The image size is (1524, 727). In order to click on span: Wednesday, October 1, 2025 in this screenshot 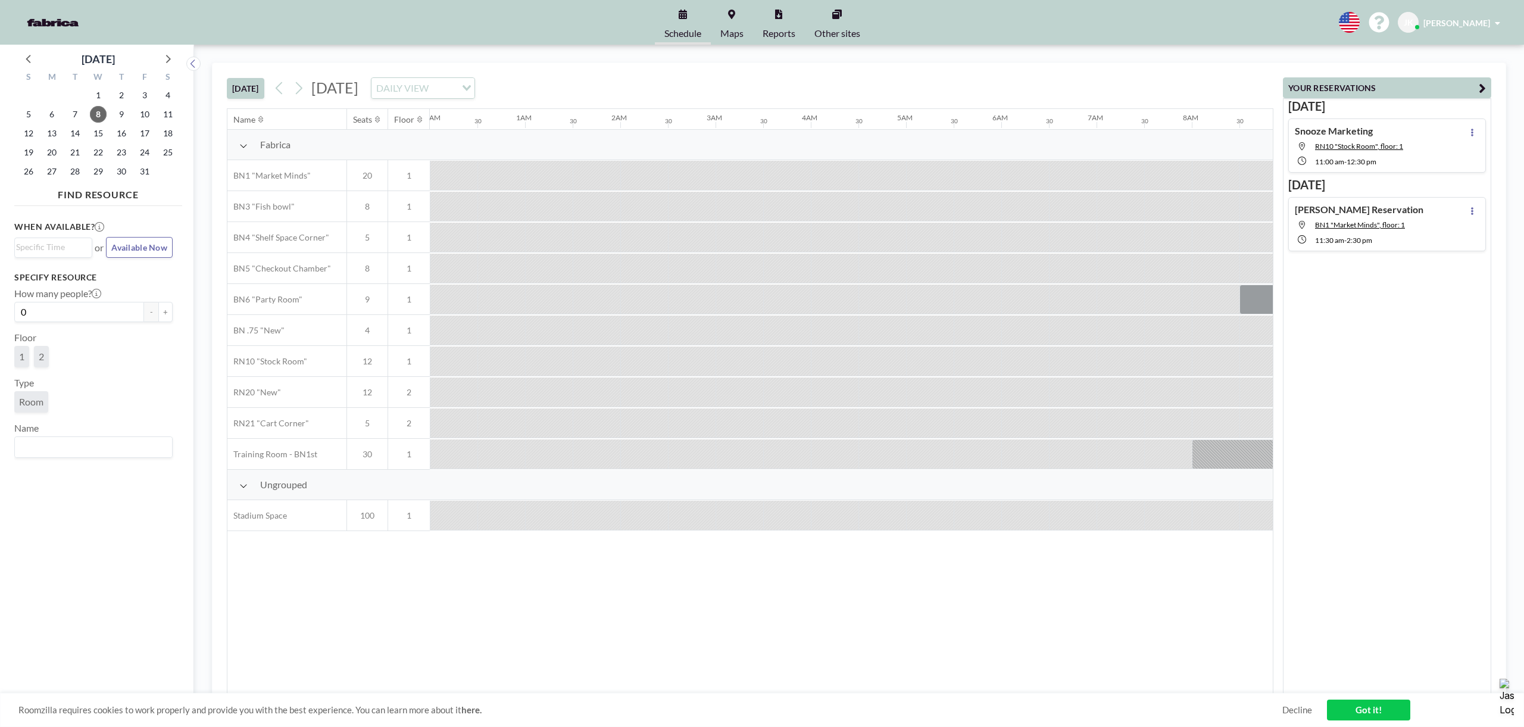, I will do `click(98, 95)`.